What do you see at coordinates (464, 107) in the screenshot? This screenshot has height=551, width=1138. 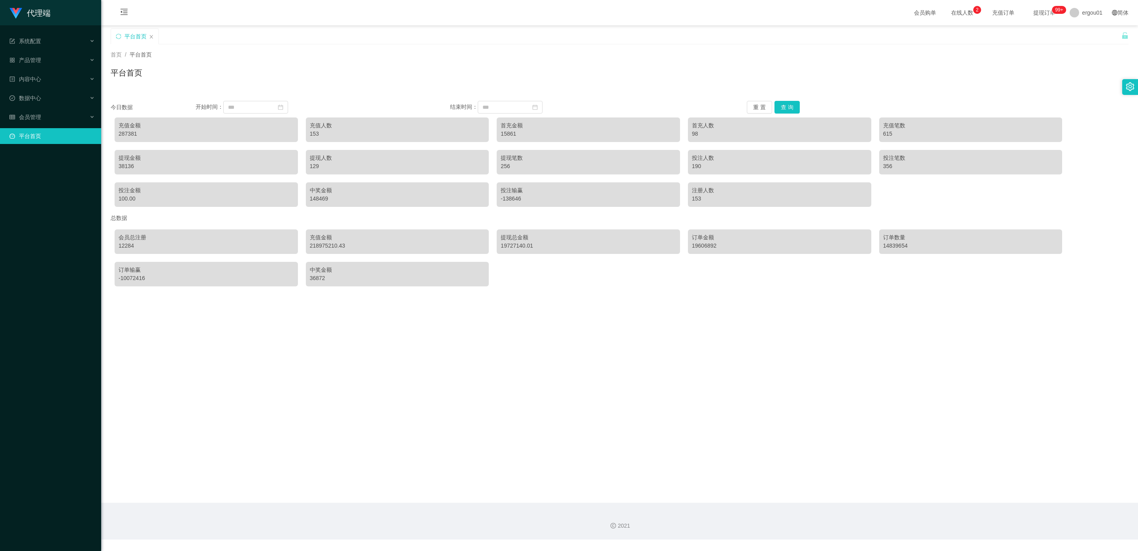 I see `span: 结束时间：` at bounding box center [464, 107].